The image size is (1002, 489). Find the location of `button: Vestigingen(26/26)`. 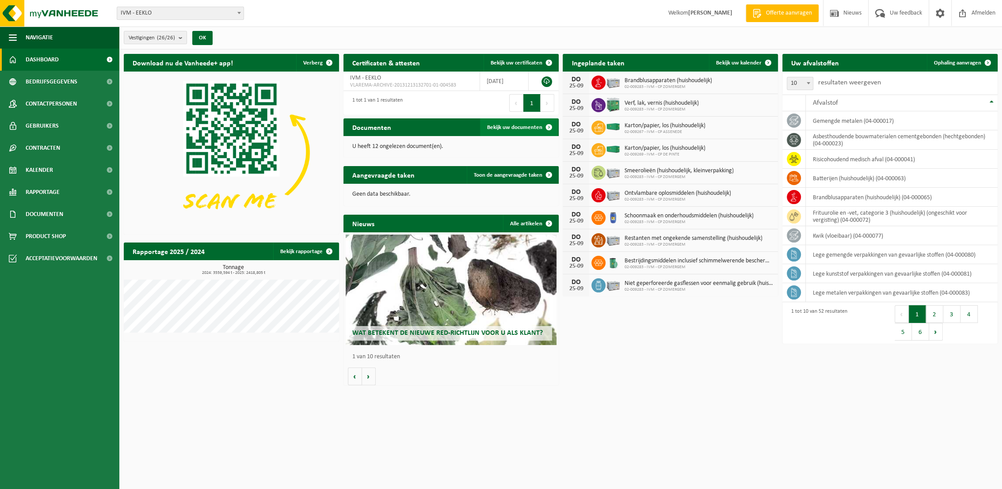

button: Vestigingen(26/26) is located at coordinates (155, 38).